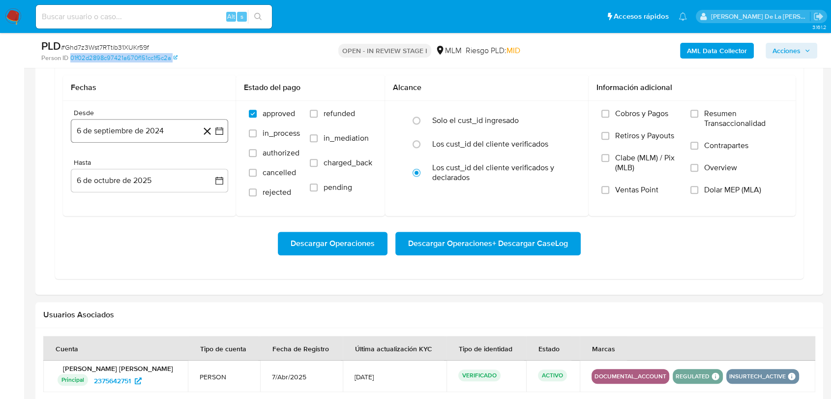 The height and width of the screenshot is (399, 831). What do you see at coordinates (791, 51) in the screenshot?
I see `button: Acciones` at bounding box center [791, 51].